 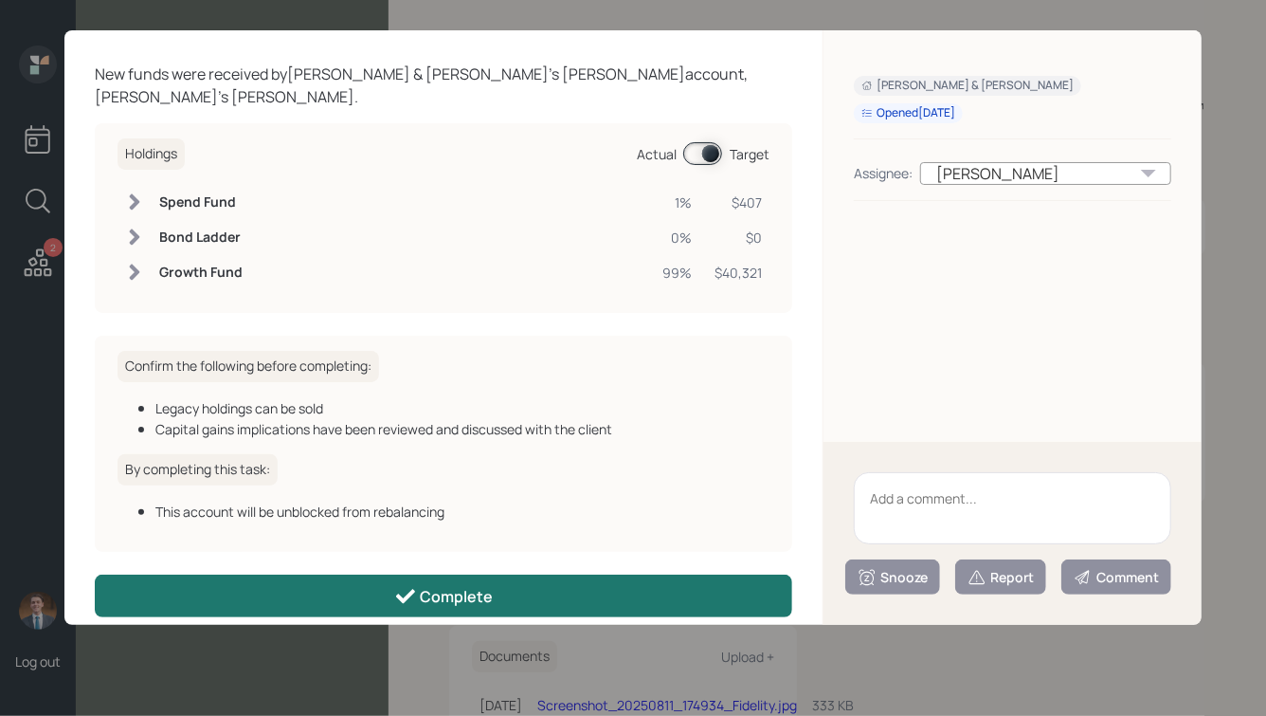 What do you see at coordinates (444, 595) in the screenshot?
I see `button: Complete` at bounding box center [444, 595].